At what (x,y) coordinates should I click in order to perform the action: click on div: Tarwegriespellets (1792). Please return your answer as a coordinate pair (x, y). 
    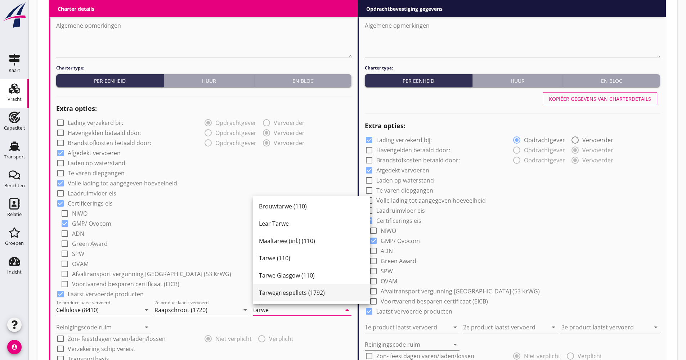
    Looking at the image, I should click on (311, 293).